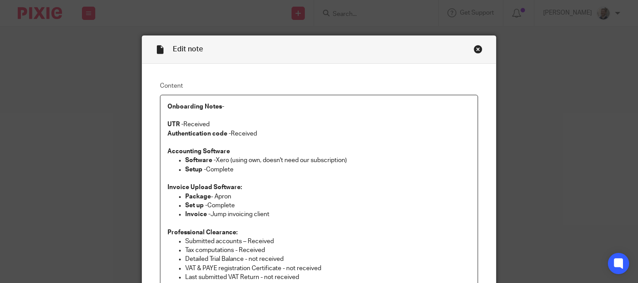 Image resolution: width=638 pixels, height=283 pixels. I want to click on strong: Accounting Software, so click(198, 151).